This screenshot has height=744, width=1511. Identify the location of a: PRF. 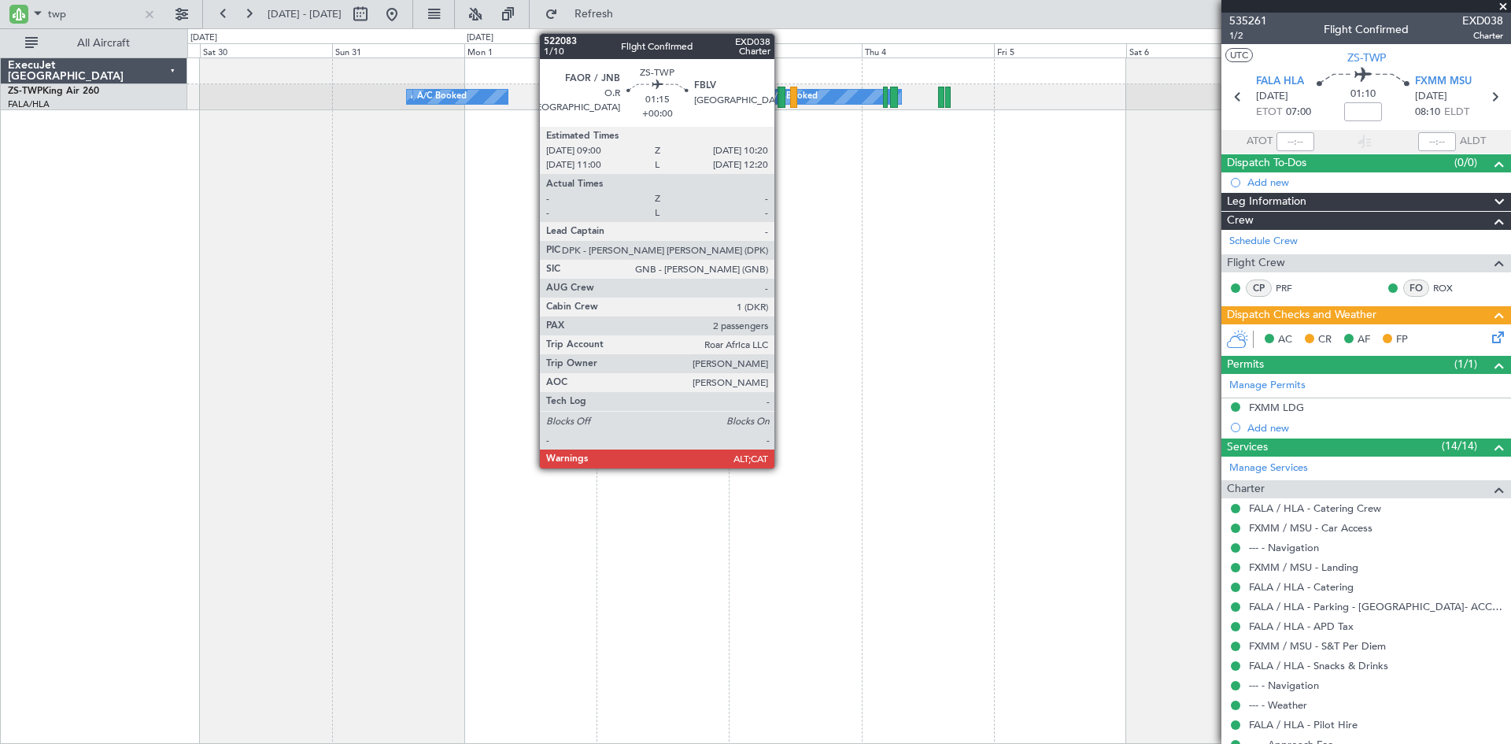
(1293, 288).